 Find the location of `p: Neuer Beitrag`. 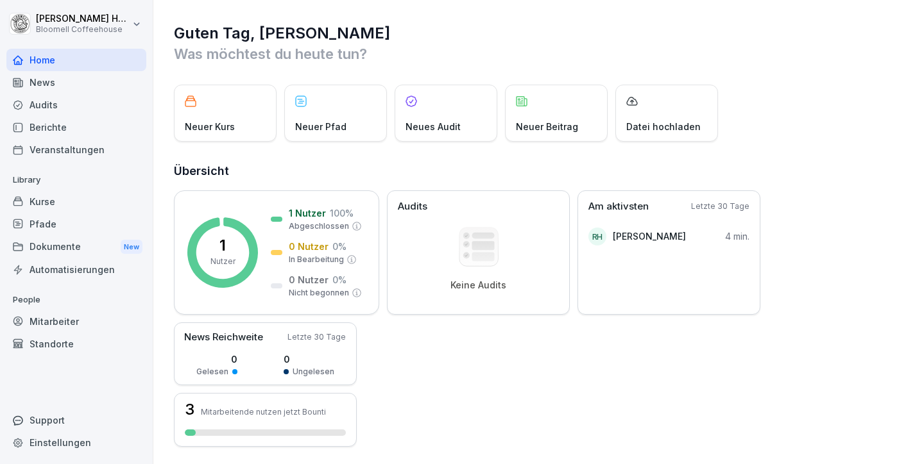

p: Neuer Beitrag is located at coordinates (546, 126).